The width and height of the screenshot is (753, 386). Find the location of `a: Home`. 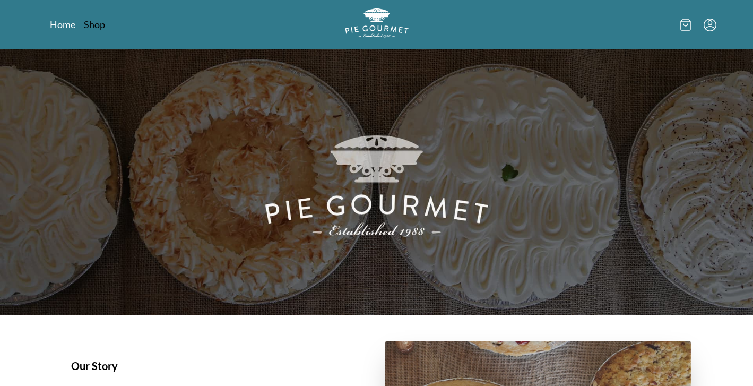

a: Home is located at coordinates (63, 24).